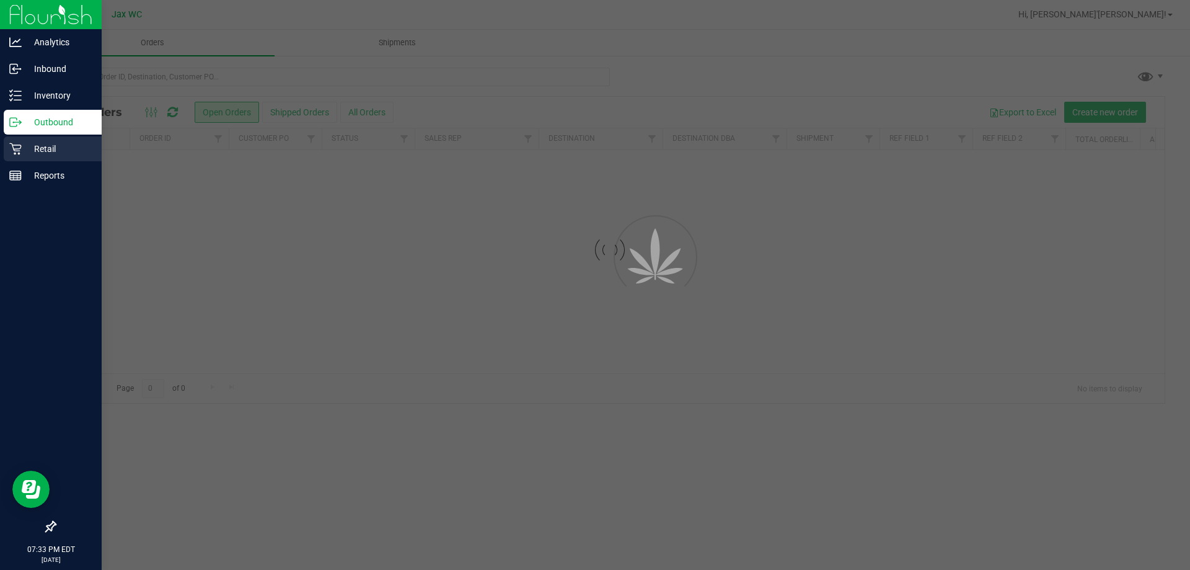  What do you see at coordinates (59, 122) in the screenshot?
I see `p: Outbound` at bounding box center [59, 122].